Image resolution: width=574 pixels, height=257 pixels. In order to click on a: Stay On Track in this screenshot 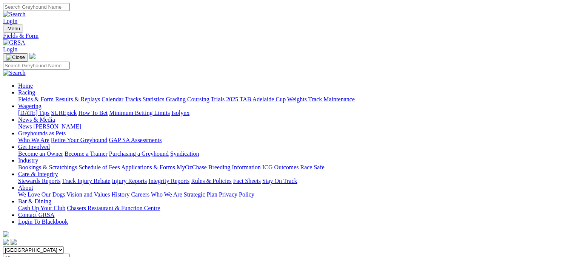, I will do `click(280, 180)`.